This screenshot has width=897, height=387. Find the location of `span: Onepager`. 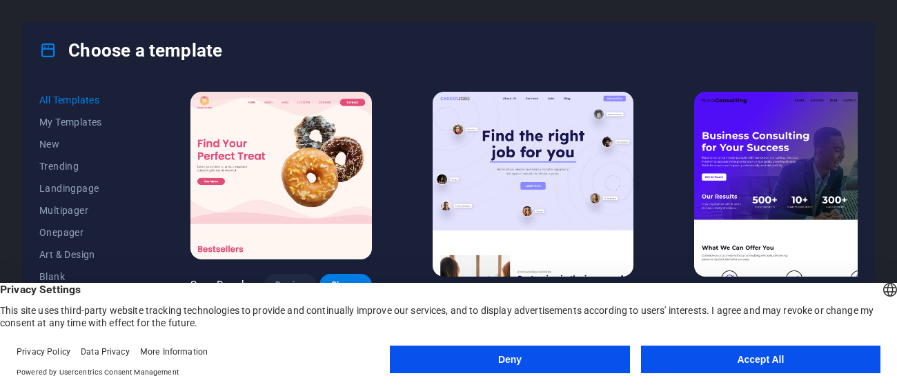

span: Onepager is located at coordinates (84, 232).